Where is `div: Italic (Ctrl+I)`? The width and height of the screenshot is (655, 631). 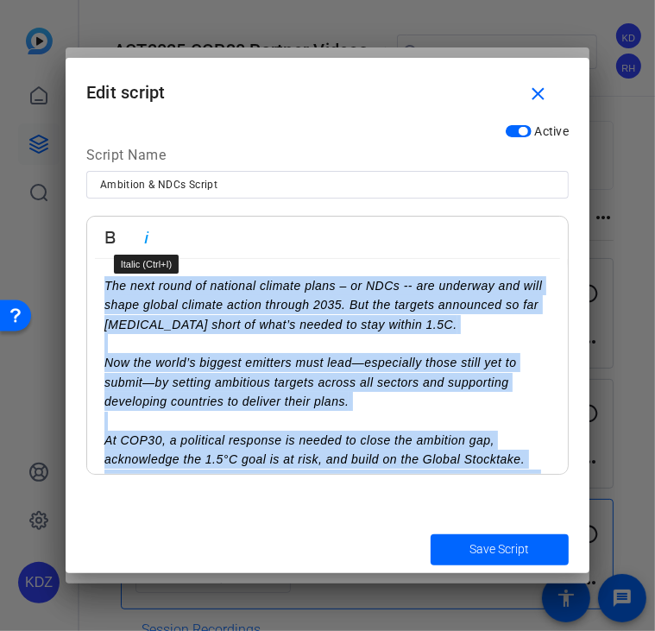
div: Italic (Ctrl+I) is located at coordinates (147, 264).